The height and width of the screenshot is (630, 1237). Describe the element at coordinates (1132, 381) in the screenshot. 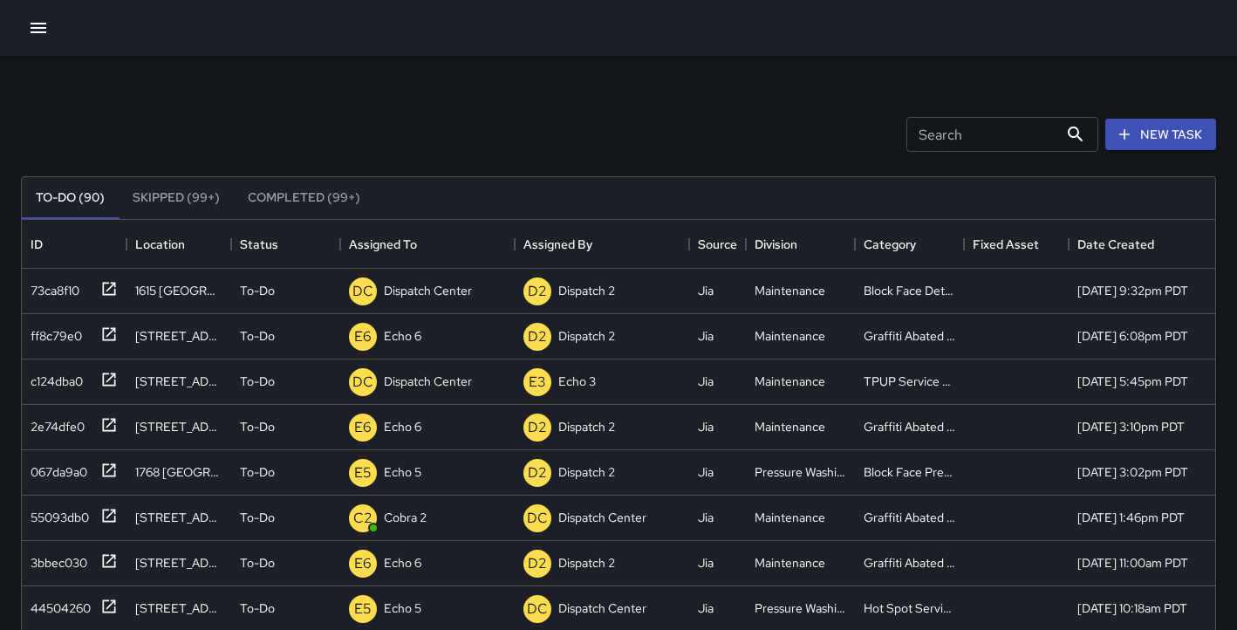

I see `div: 9/11/2025, 5:45pm PDT` at that location.